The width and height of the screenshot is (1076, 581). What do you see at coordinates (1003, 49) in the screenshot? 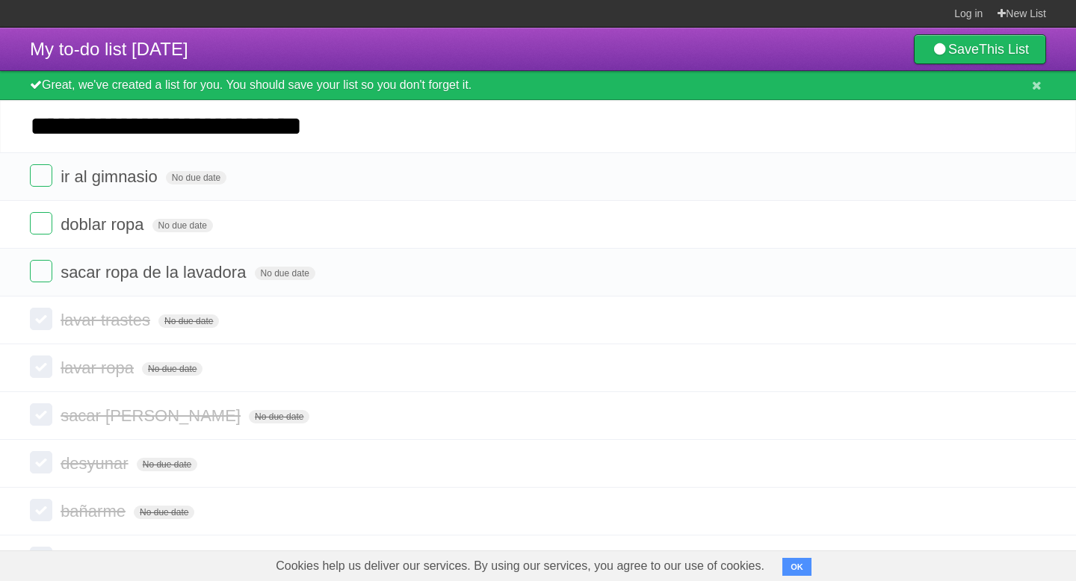
I see `b: This List` at bounding box center [1003, 49].